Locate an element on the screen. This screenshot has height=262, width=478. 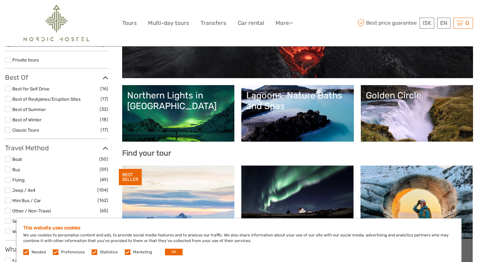
a: Car rental is located at coordinates (251, 23).